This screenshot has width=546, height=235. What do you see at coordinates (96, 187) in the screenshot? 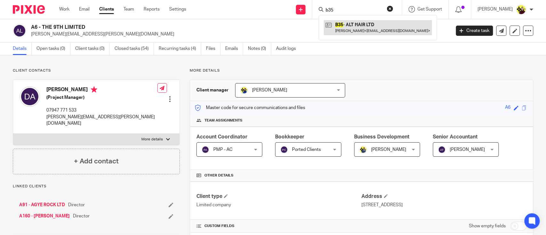
I see `p: Linked clients` at bounding box center [96, 187].